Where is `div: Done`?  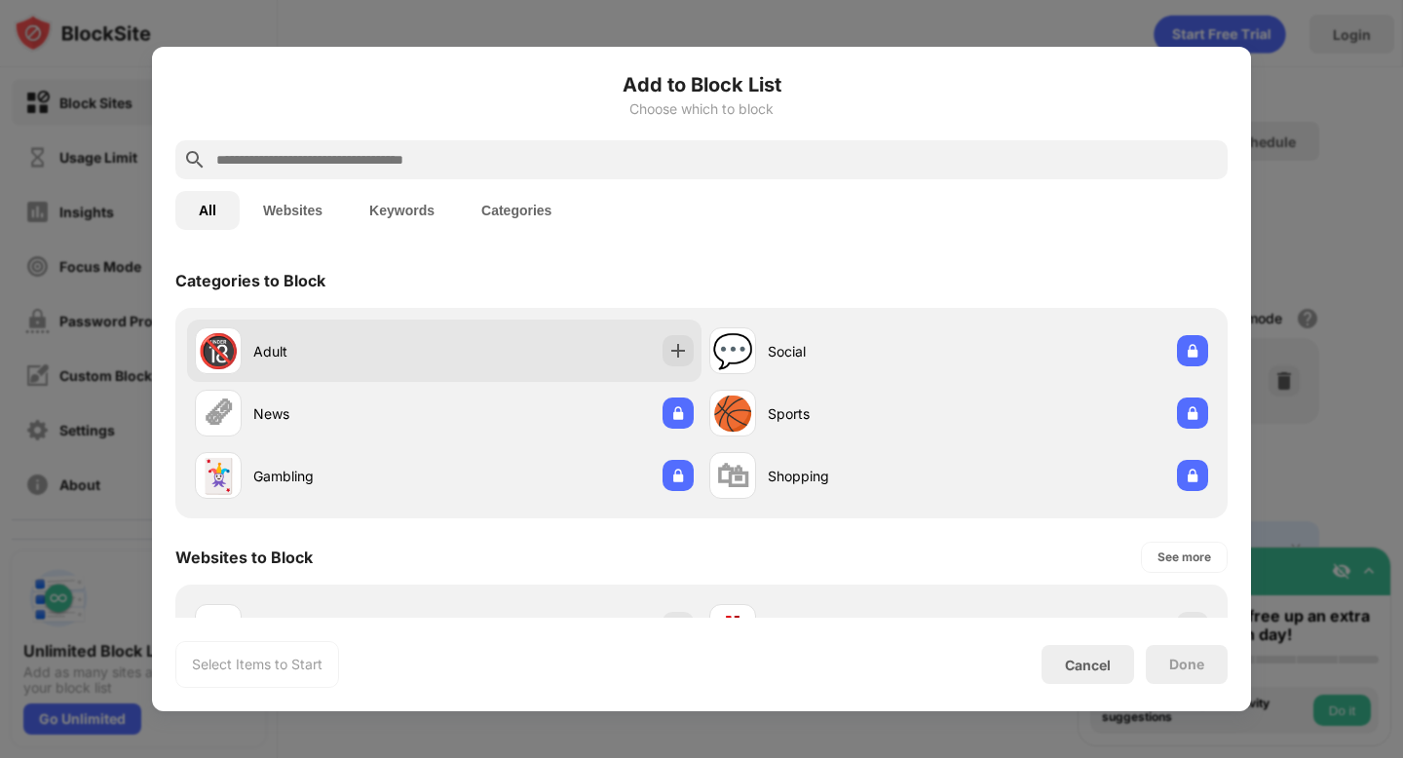
div: Done is located at coordinates (1187, 665).